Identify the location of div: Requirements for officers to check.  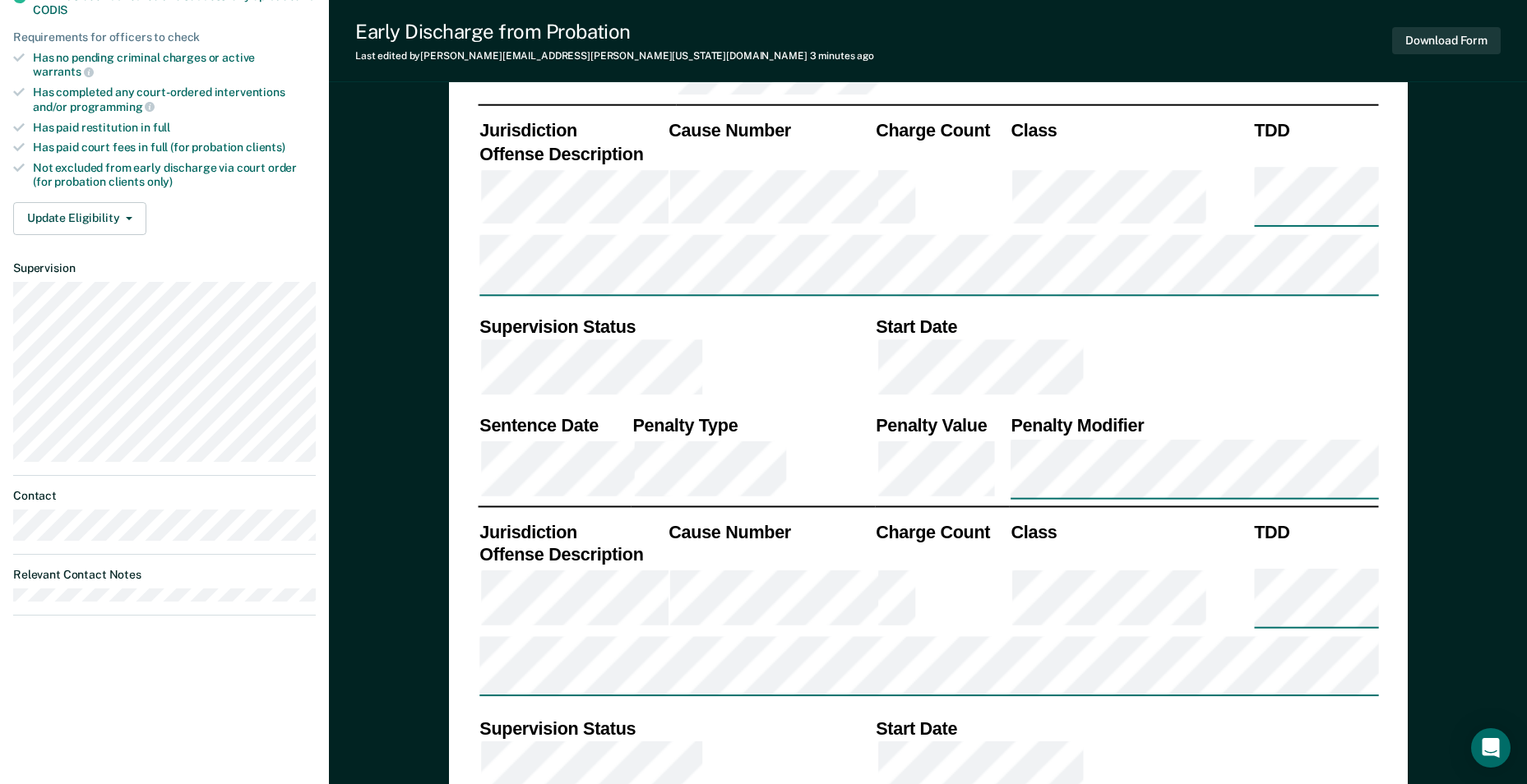
(165, 37).